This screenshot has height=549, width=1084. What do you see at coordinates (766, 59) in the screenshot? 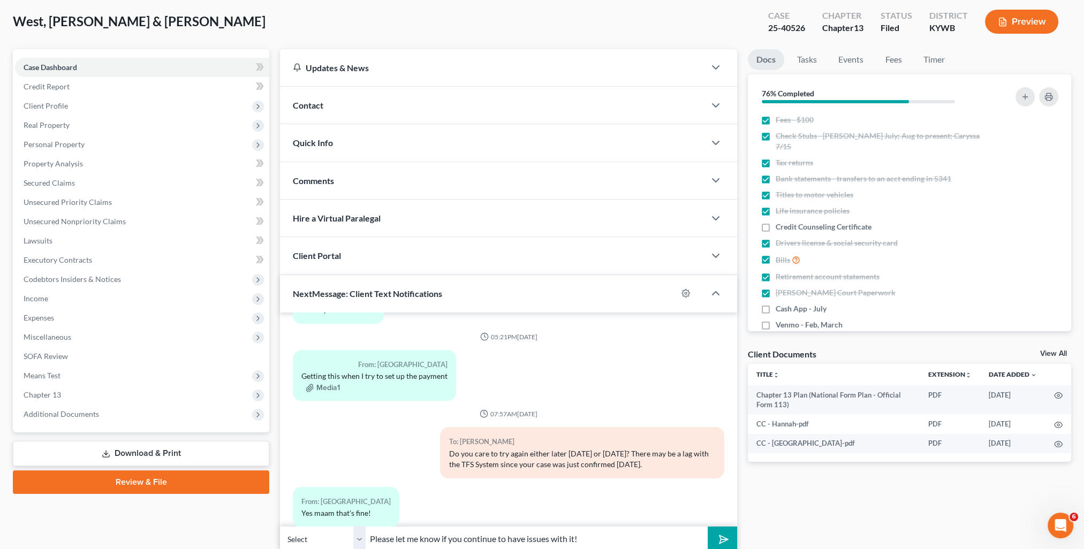
I see `a: Docs` at bounding box center [766, 59].